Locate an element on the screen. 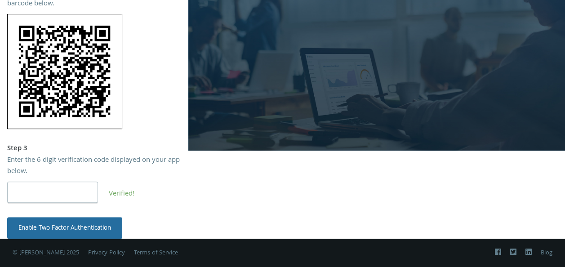 Image resolution: width=565 pixels, height=267 pixels. span: Verified! is located at coordinates (122, 194).